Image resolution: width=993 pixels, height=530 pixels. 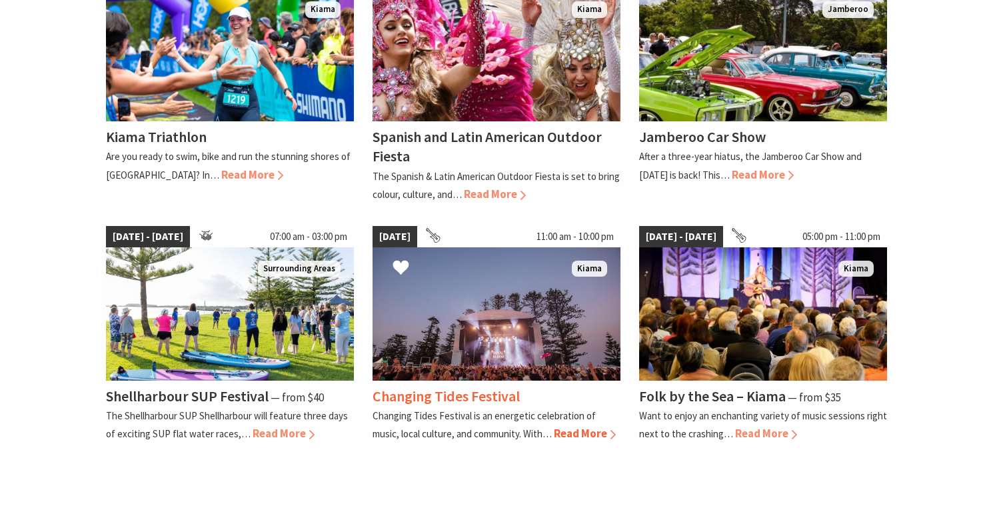 What do you see at coordinates (702, 137) in the screenshot?
I see `h4: Jamberoo Car Show` at bounding box center [702, 137].